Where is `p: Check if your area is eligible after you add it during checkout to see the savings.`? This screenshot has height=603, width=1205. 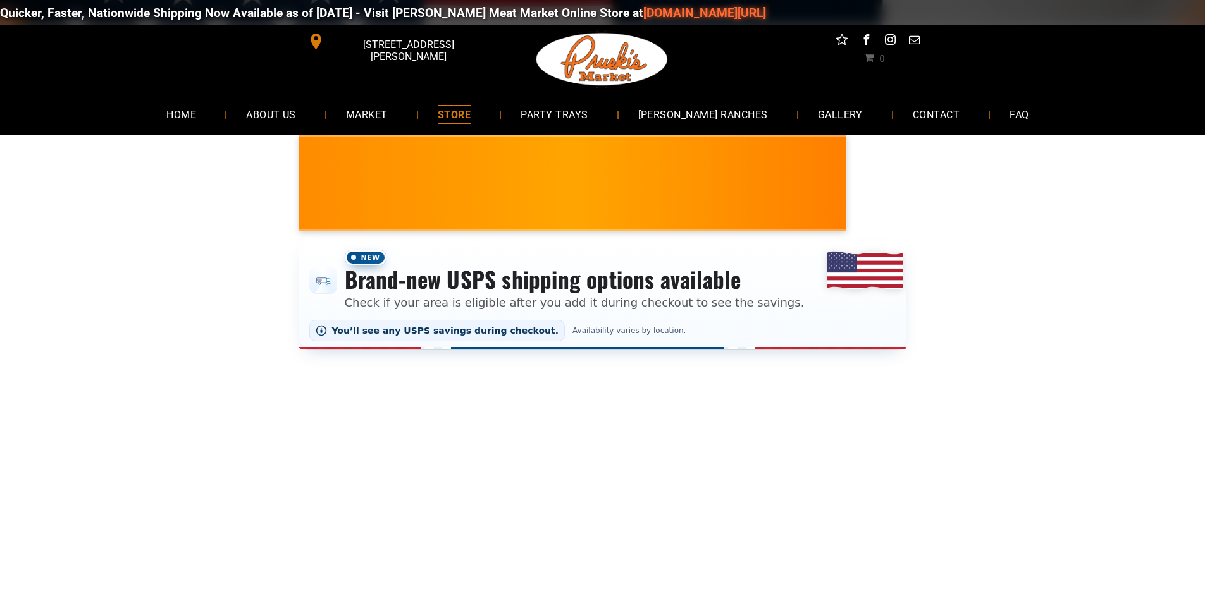
p: Check if your area is eligible after you add it during checkout to see the savings. is located at coordinates (574, 302).